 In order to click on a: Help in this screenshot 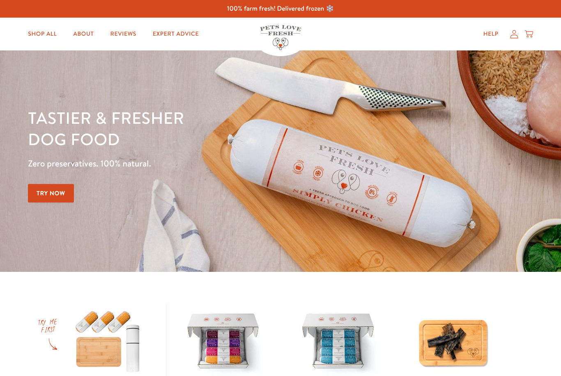, I will do `click(490, 34)`.